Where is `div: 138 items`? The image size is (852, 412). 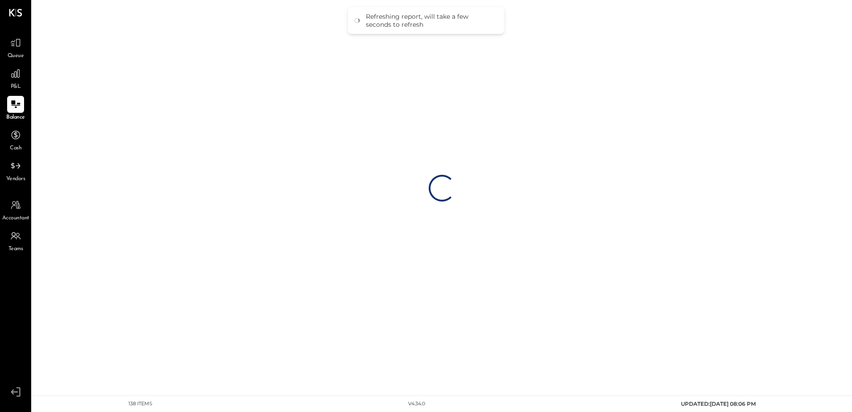
div: 138 items is located at coordinates (140, 404).